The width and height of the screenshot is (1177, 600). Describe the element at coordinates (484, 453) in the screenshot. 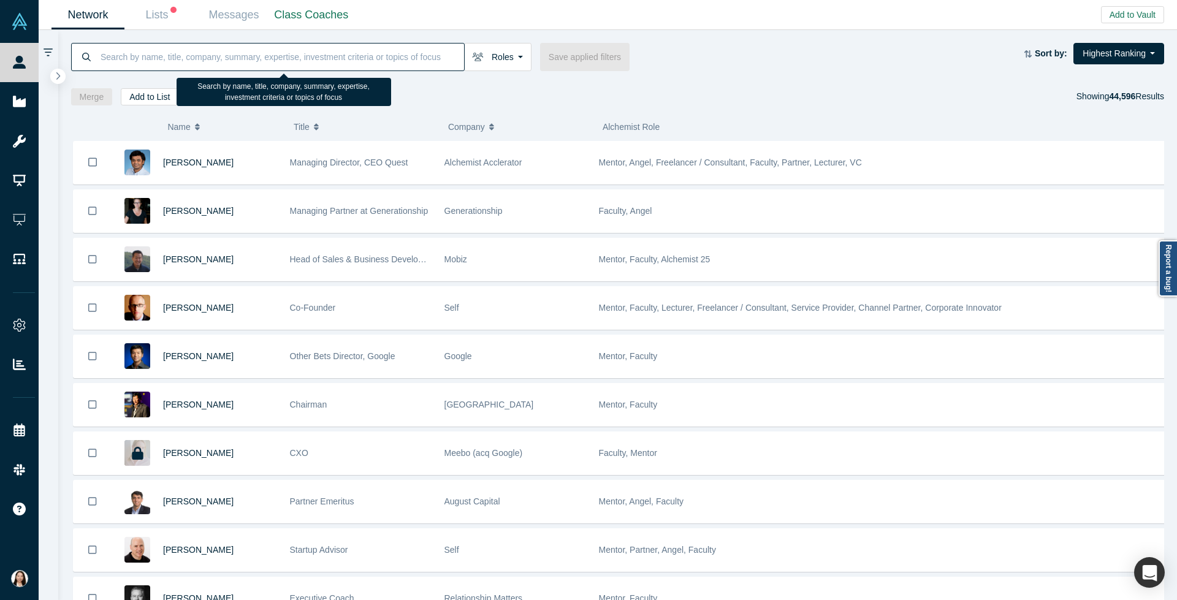

I see `span: Meebo (acq Google)` at that location.